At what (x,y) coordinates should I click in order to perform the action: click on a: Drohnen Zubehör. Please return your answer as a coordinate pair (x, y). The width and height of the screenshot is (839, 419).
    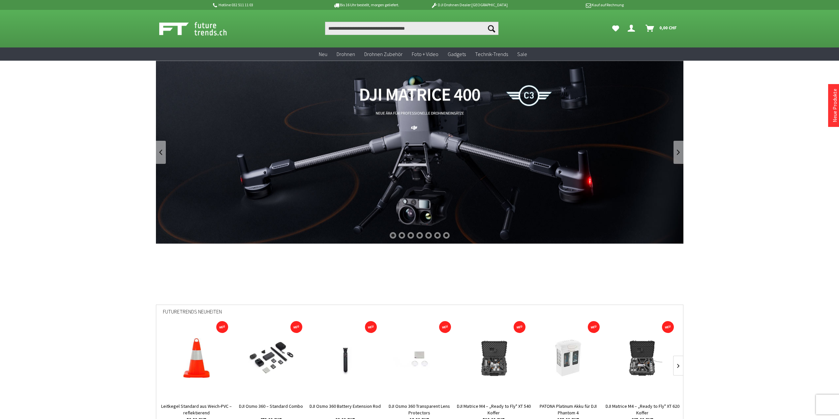
    Looking at the image, I should click on (383, 54).